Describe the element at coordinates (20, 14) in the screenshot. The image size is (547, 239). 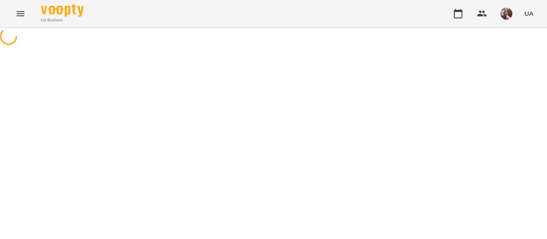
I see `button: Menu` at that location.